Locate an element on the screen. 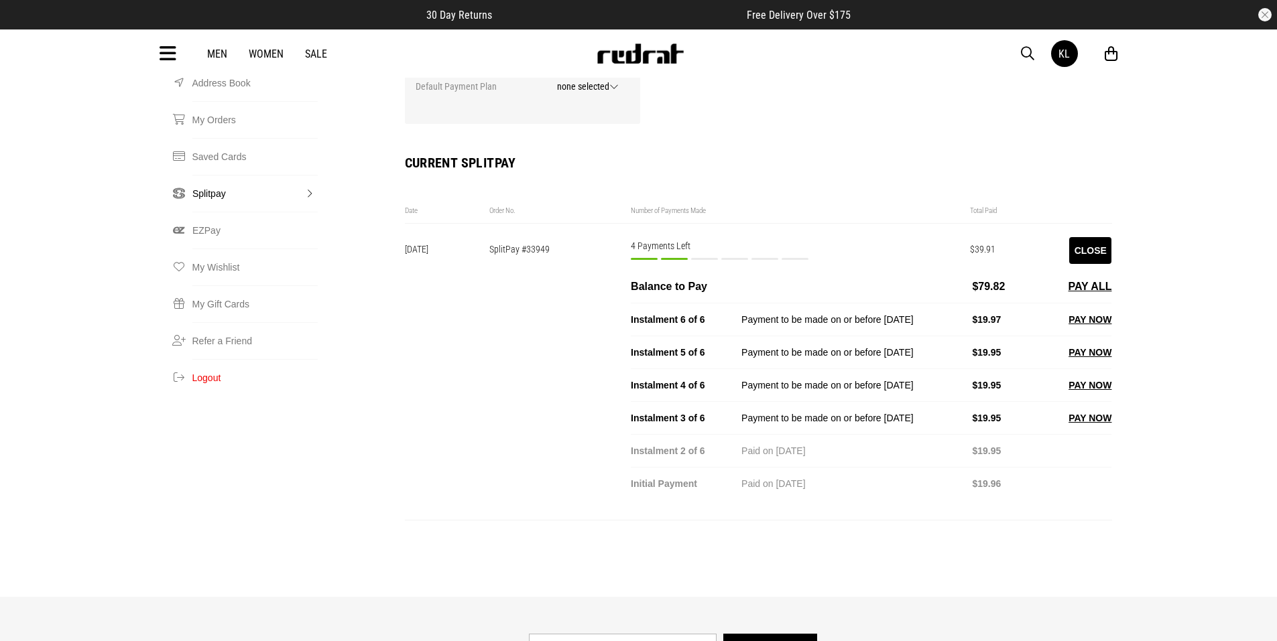 The image size is (1277, 641). button: Logout is located at coordinates (255, 377).